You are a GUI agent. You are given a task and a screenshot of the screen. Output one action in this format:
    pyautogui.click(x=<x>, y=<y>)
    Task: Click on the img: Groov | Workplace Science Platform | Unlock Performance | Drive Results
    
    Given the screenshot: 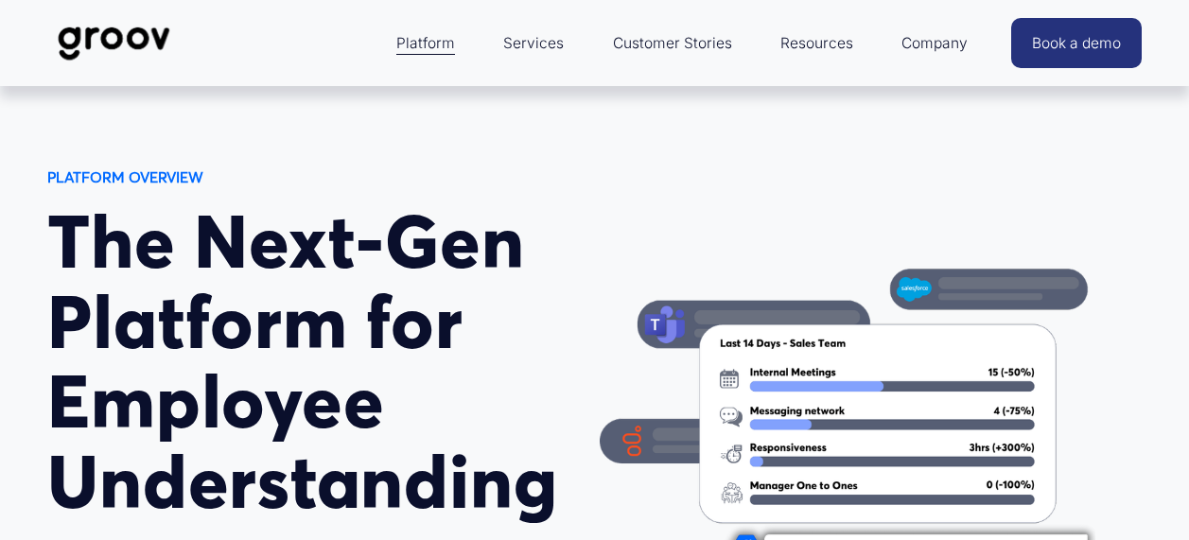 What is the action you would take?
    pyautogui.click(x=114, y=44)
    